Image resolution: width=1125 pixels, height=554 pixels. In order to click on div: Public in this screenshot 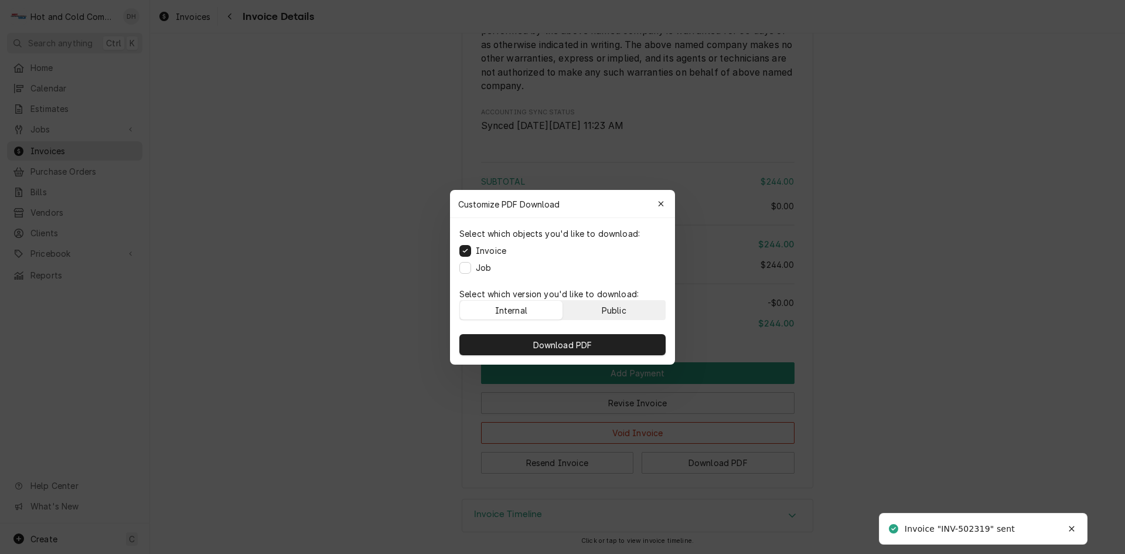, I will do `click(614, 309)`.